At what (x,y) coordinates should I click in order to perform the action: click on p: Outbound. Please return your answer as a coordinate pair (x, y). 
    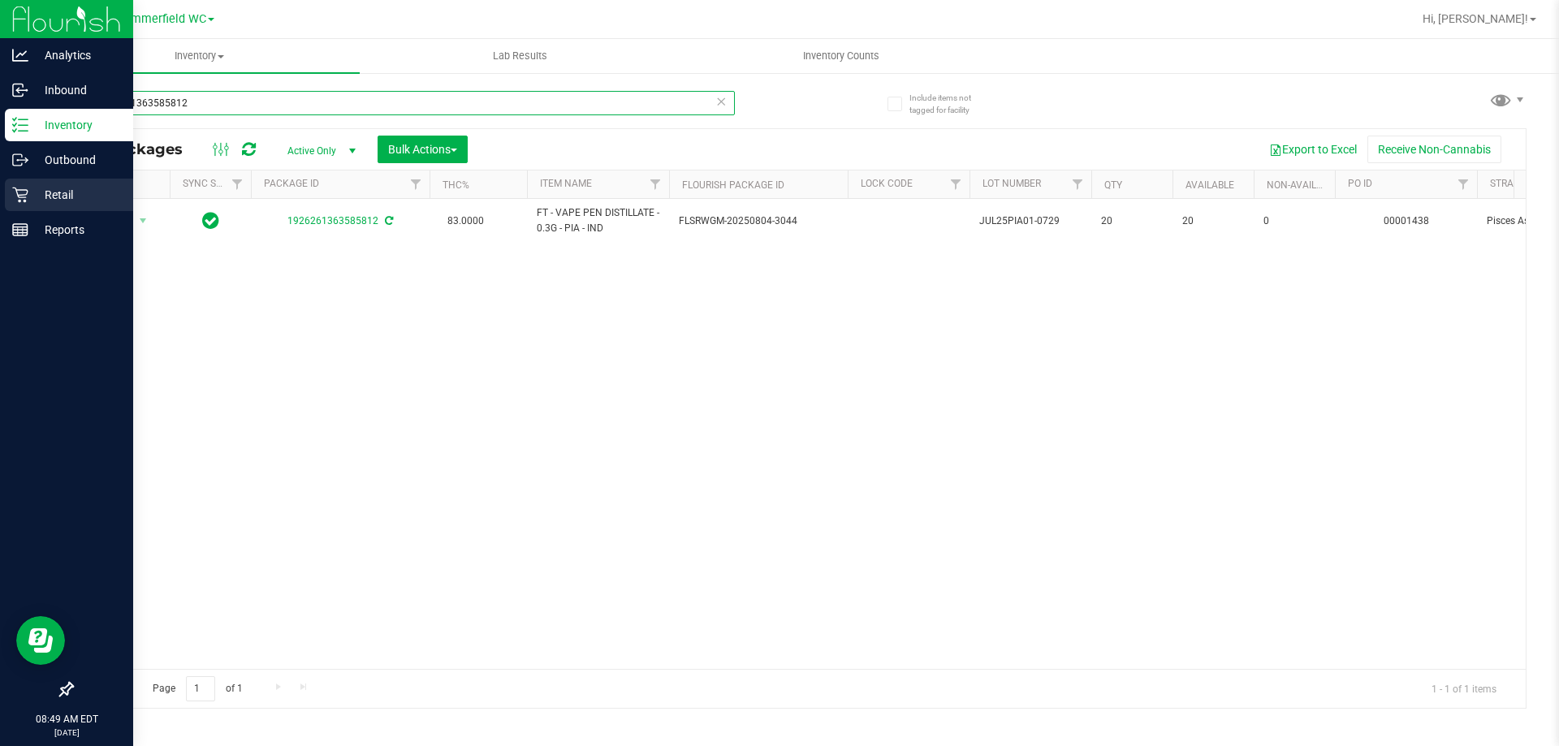
    Looking at the image, I should click on (77, 160).